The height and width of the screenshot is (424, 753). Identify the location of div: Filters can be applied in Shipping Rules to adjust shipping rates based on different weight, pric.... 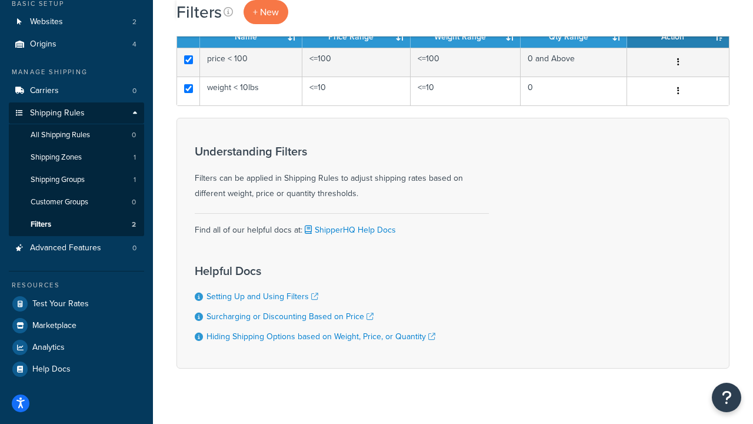
(342, 173).